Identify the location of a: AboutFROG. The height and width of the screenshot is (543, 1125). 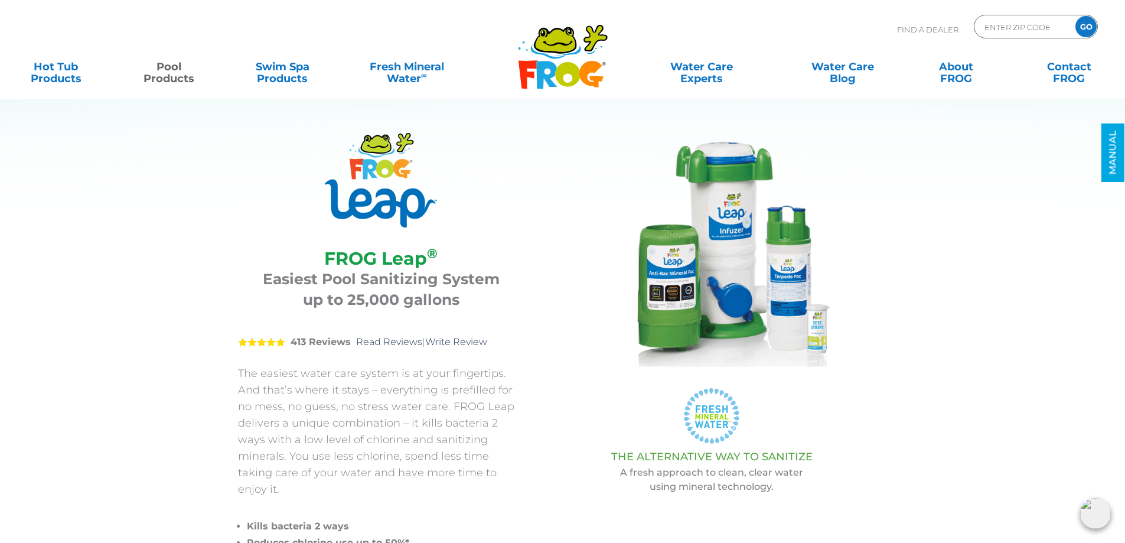
(956, 67).